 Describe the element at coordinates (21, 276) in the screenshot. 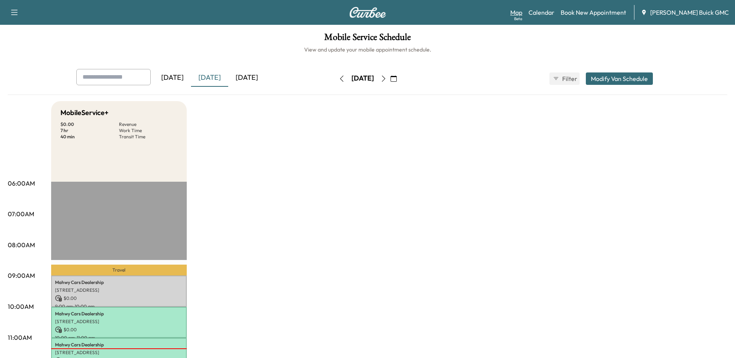

I see `p: 09:00AM` at that location.